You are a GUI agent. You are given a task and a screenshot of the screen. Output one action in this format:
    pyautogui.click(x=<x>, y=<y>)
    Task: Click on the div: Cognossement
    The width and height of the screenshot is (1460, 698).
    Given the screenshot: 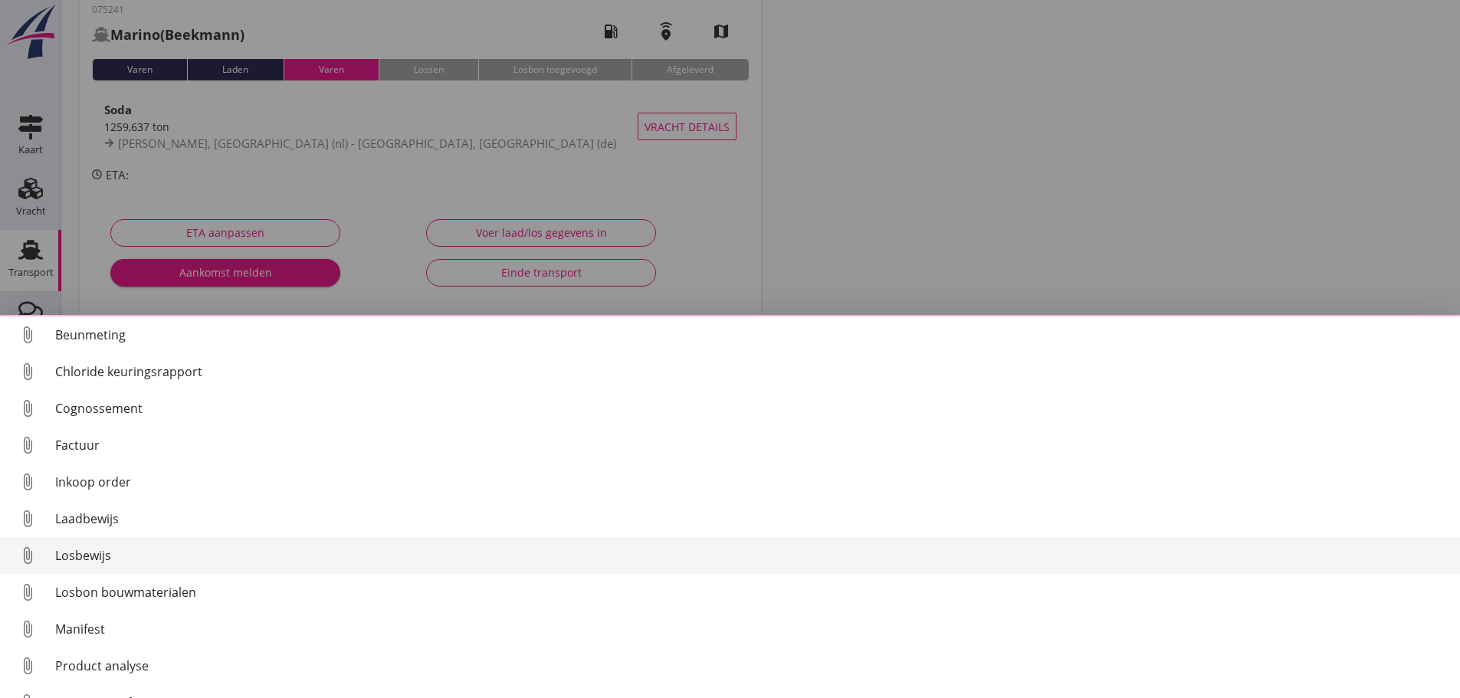 What is the action you would take?
    pyautogui.click(x=751, y=408)
    